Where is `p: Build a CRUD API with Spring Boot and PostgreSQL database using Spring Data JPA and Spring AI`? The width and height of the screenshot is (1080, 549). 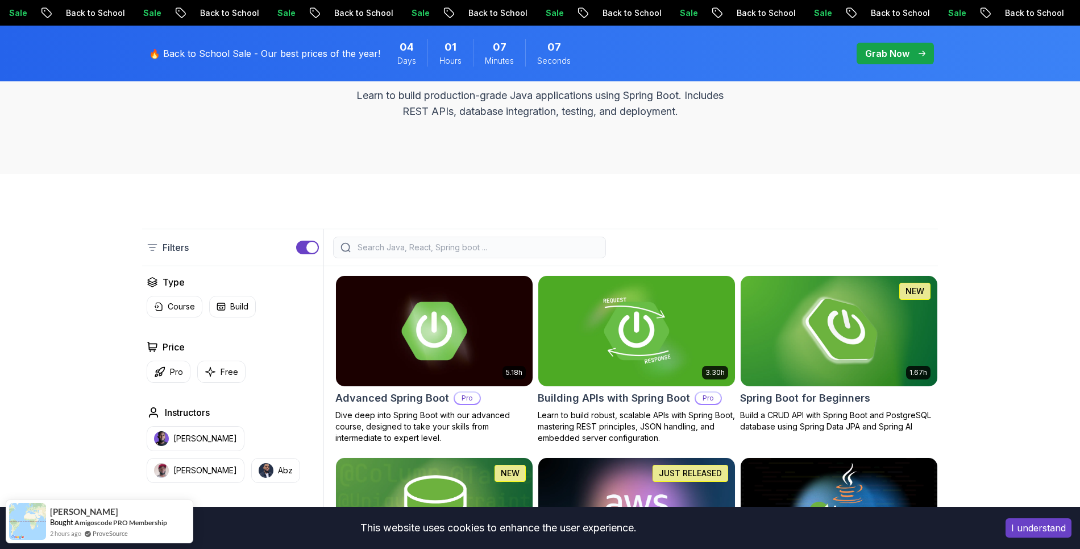
p: Build a CRUD API with Spring Boot and PostgreSQL database using Spring Data JPA and Spring AI is located at coordinates (839, 421).